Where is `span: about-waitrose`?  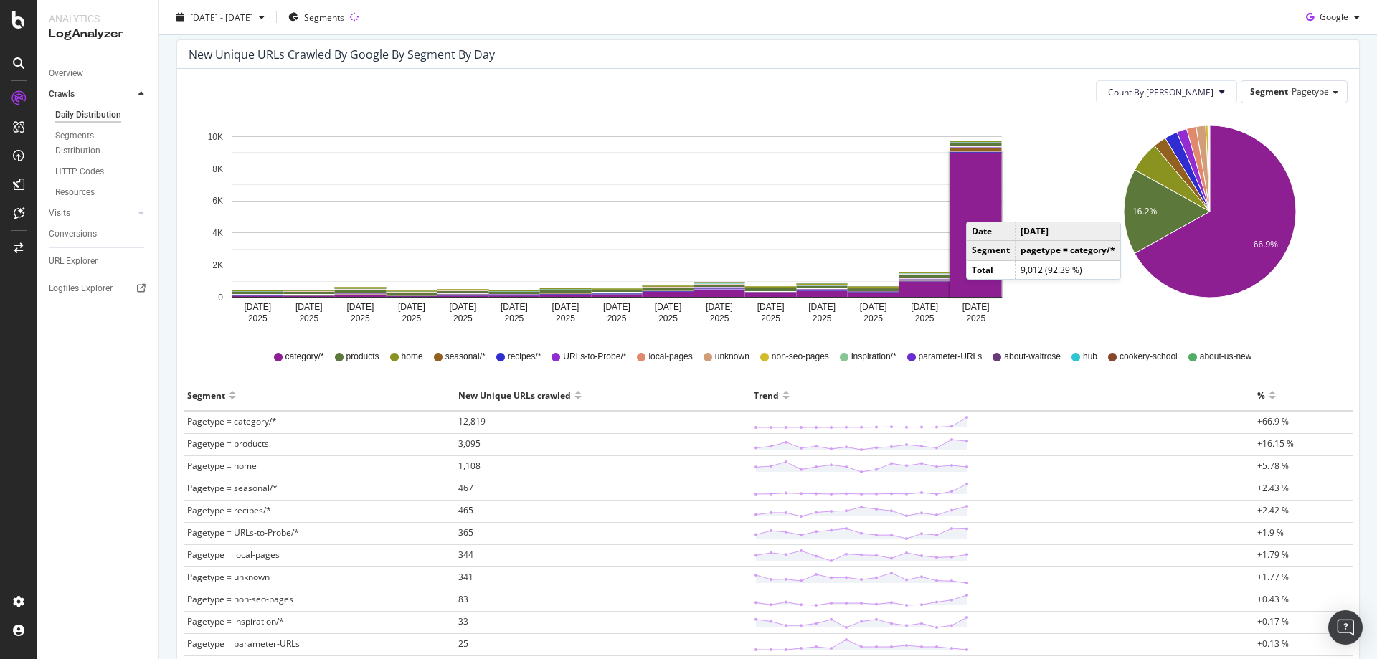
span: about-waitrose is located at coordinates (1032, 356).